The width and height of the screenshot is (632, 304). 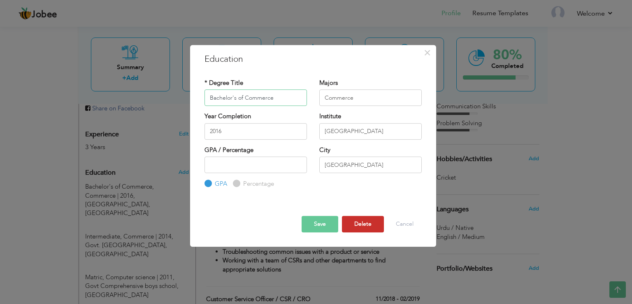 What do you see at coordinates (363, 224) in the screenshot?
I see `button: Delete` at bounding box center [363, 224].